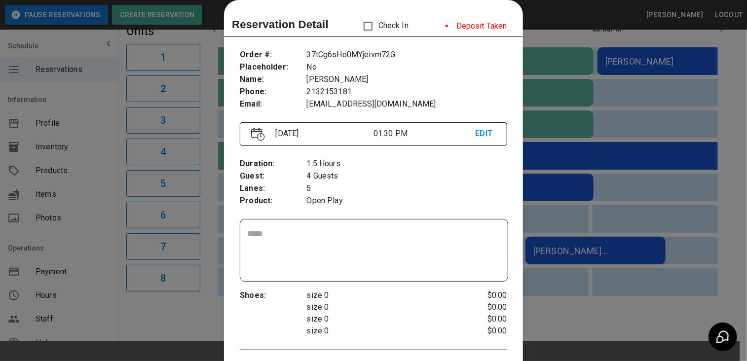  I want to click on p: 1.5 Hours, so click(407, 164).